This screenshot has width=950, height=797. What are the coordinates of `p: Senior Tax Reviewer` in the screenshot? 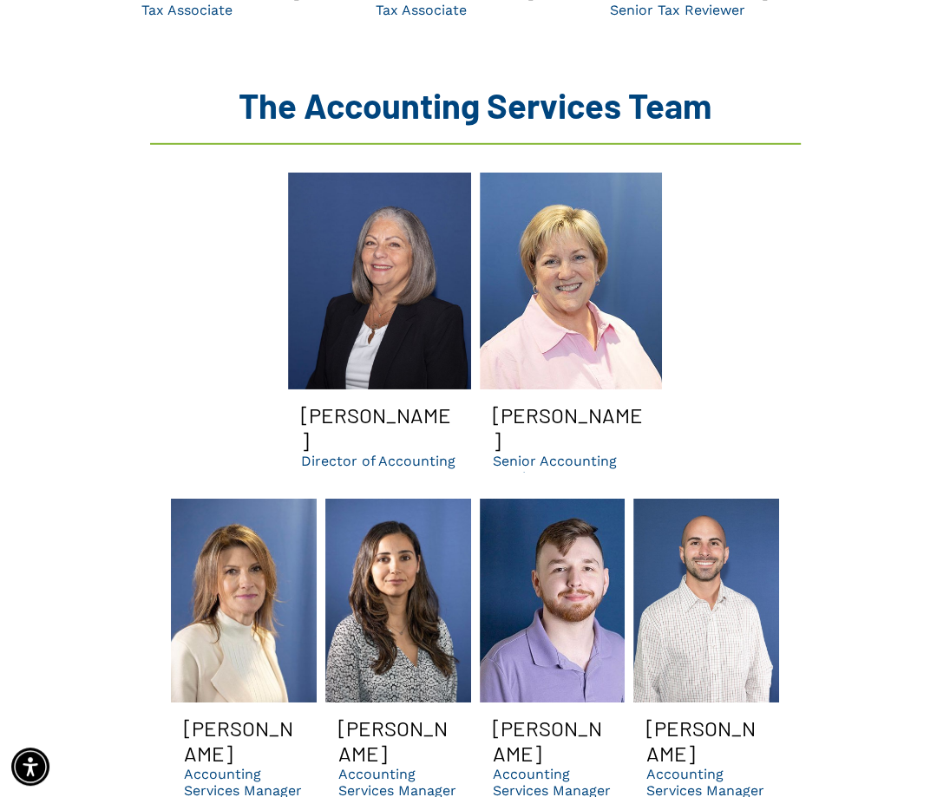 It's located at (677, 10).